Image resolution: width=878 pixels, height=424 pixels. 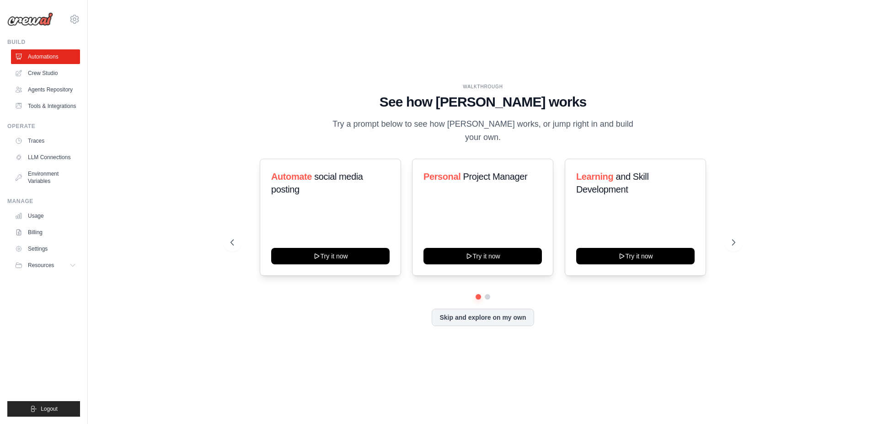 What do you see at coordinates (45, 265) in the screenshot?
I see `button: Resources` at bounding box center [45, 265].